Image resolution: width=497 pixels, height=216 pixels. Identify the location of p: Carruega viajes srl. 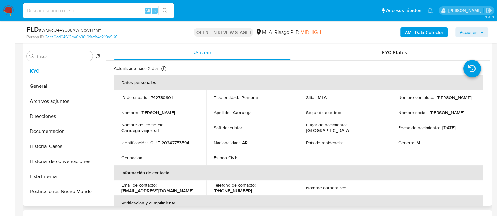
(140, 131).